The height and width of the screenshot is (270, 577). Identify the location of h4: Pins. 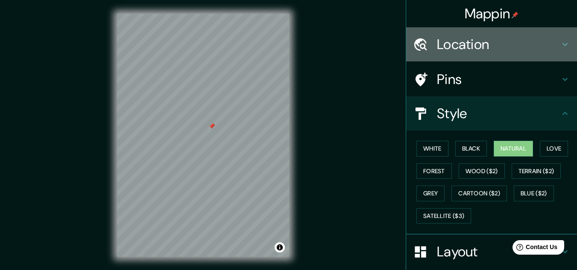
(498, 79).